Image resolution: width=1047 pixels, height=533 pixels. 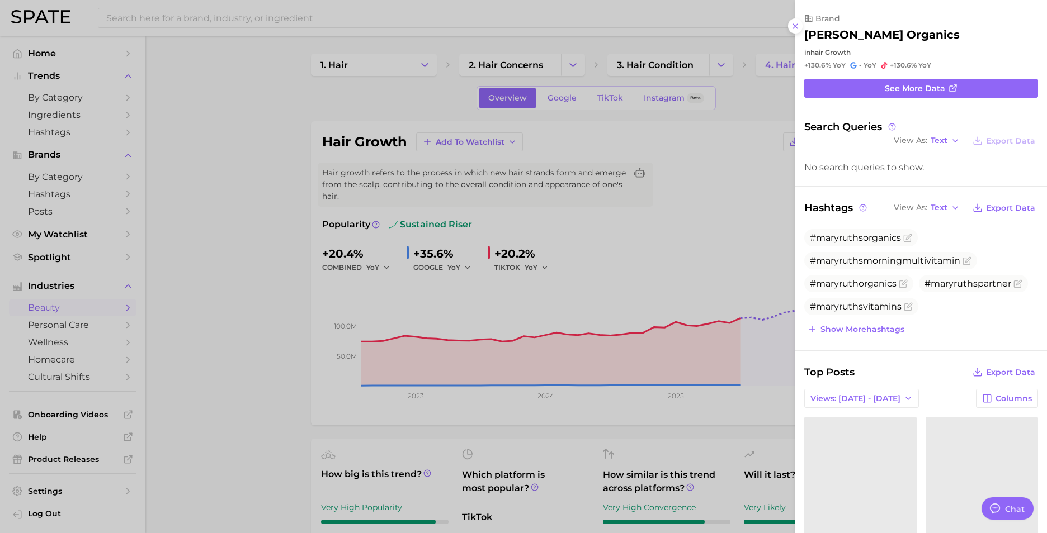 I want to click on span: #maryruthsvitamins, so click(x=855, y=306).